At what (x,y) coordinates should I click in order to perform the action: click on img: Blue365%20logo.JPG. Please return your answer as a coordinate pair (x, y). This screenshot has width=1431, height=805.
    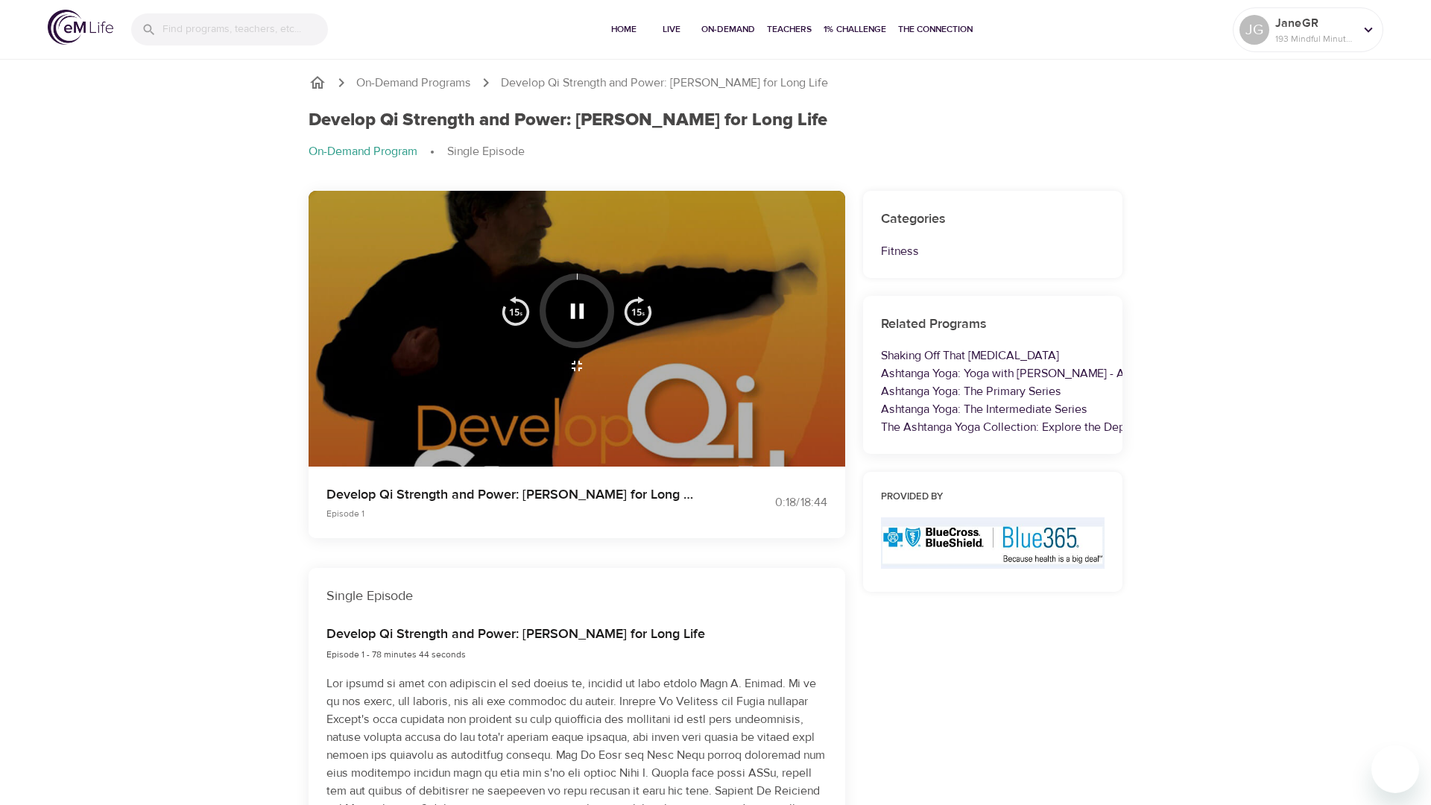
    Looking at the image, I should click on (993, 543).